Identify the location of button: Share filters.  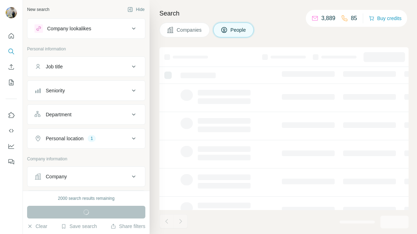
(128, 226).